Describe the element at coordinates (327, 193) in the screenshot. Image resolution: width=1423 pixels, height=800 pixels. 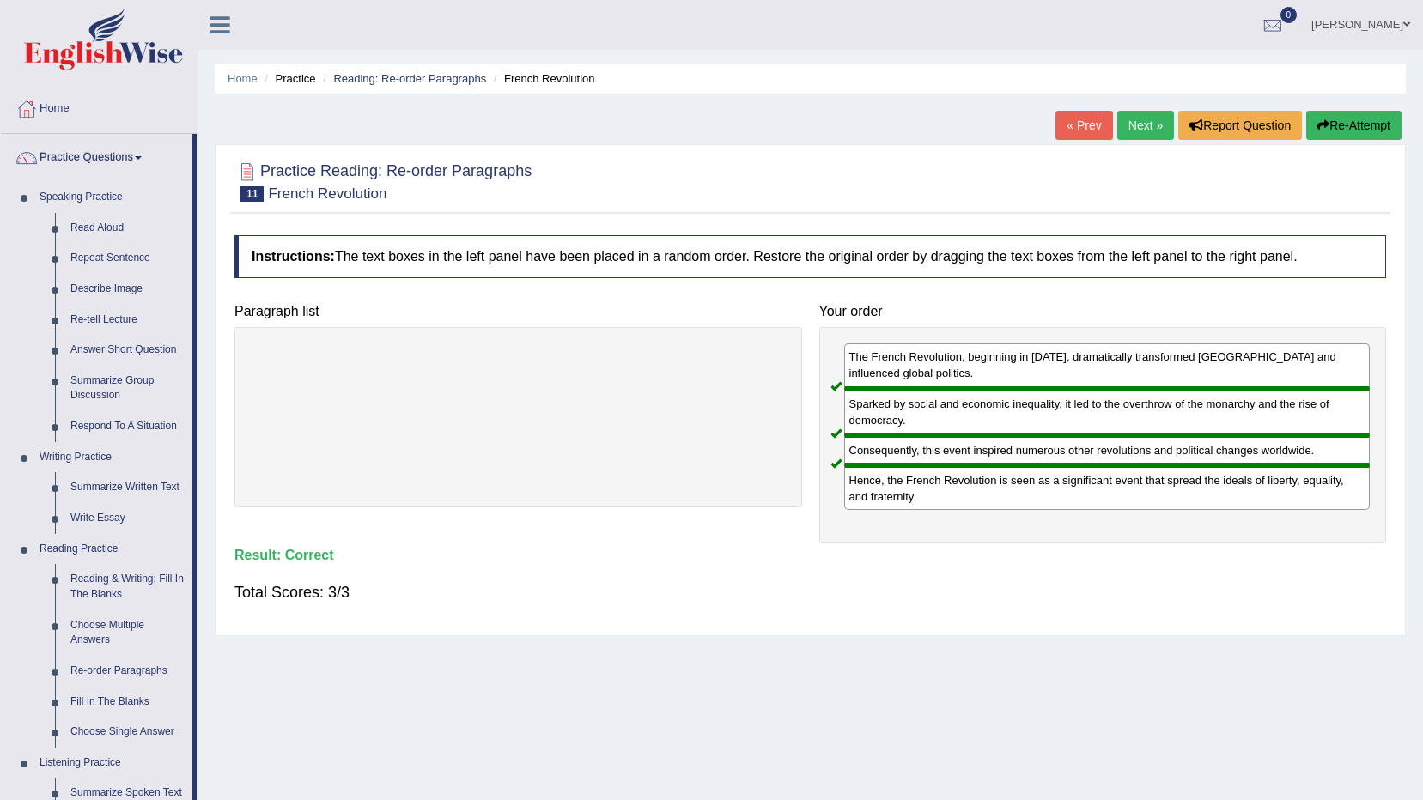
I see `small: French Revolution` at that location.